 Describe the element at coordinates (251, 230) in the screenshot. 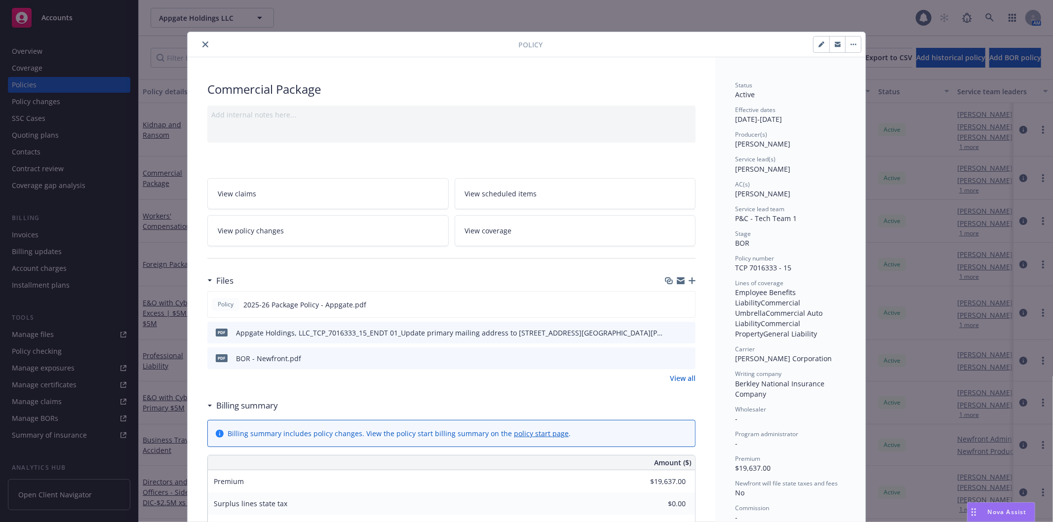

I see `span: View policy changes` at that location.